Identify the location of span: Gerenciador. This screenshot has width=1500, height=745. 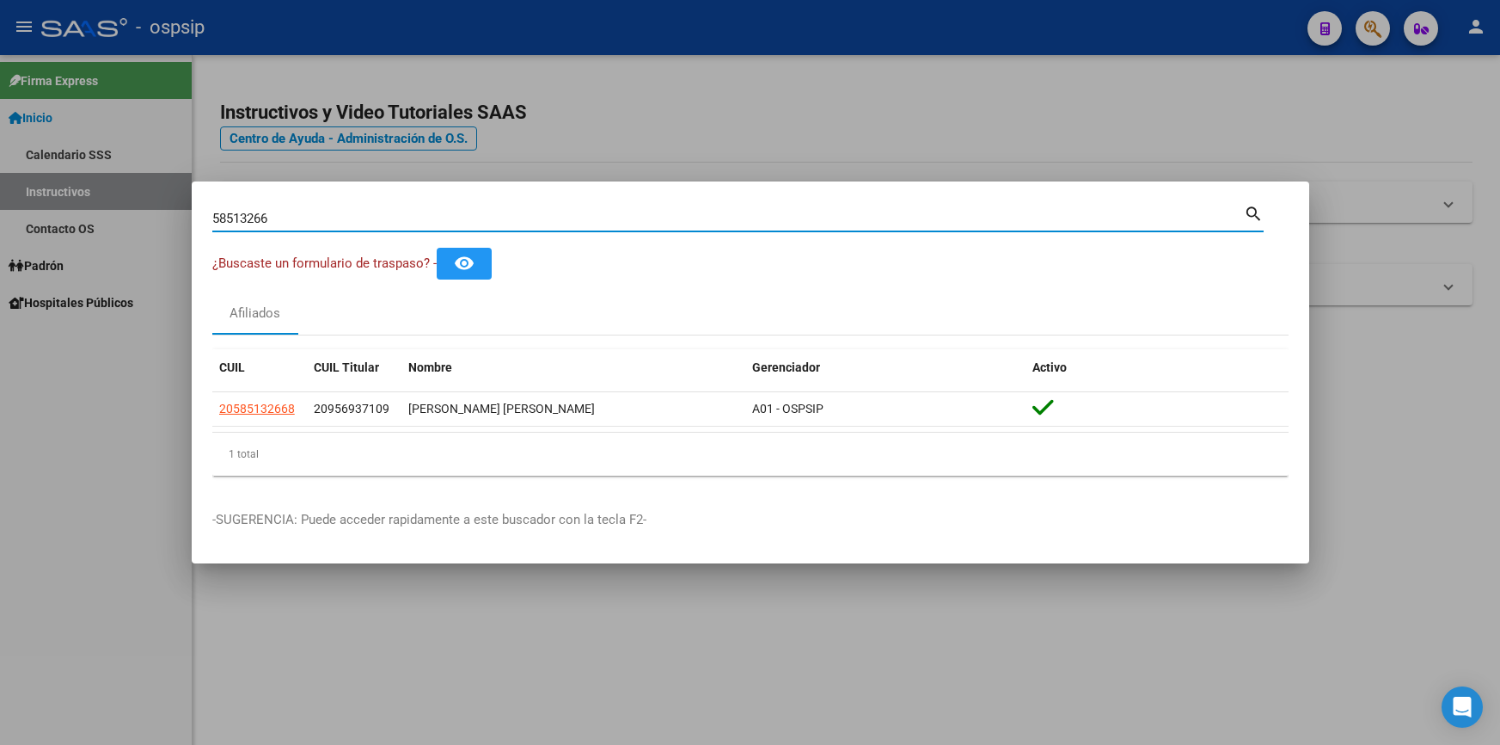
(786, 367).